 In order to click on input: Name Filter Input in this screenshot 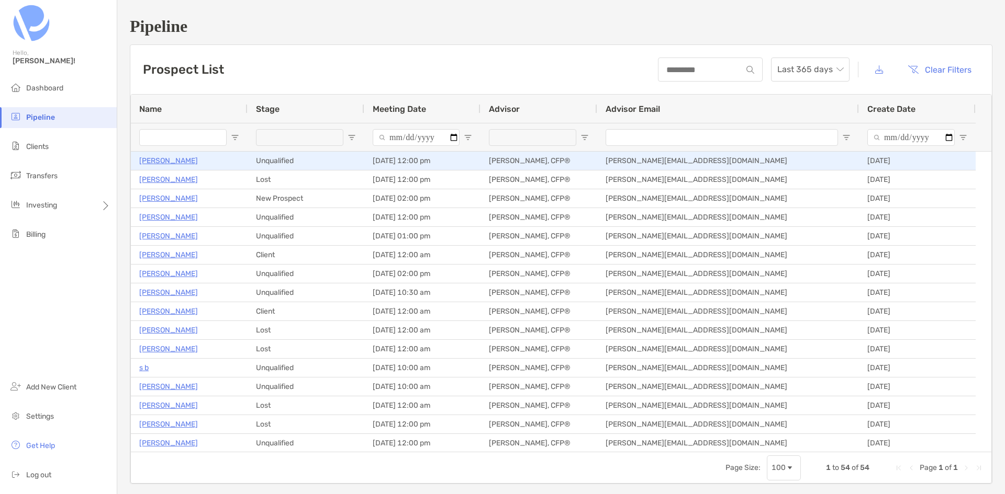, I will do `click(183, 138)`.